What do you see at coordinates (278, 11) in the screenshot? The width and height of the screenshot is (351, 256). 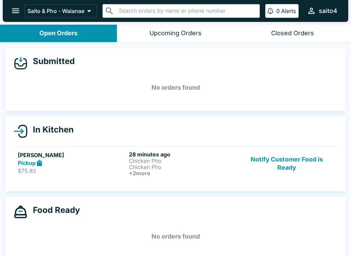 I see `p: 0` at bounding box center [278, 11].